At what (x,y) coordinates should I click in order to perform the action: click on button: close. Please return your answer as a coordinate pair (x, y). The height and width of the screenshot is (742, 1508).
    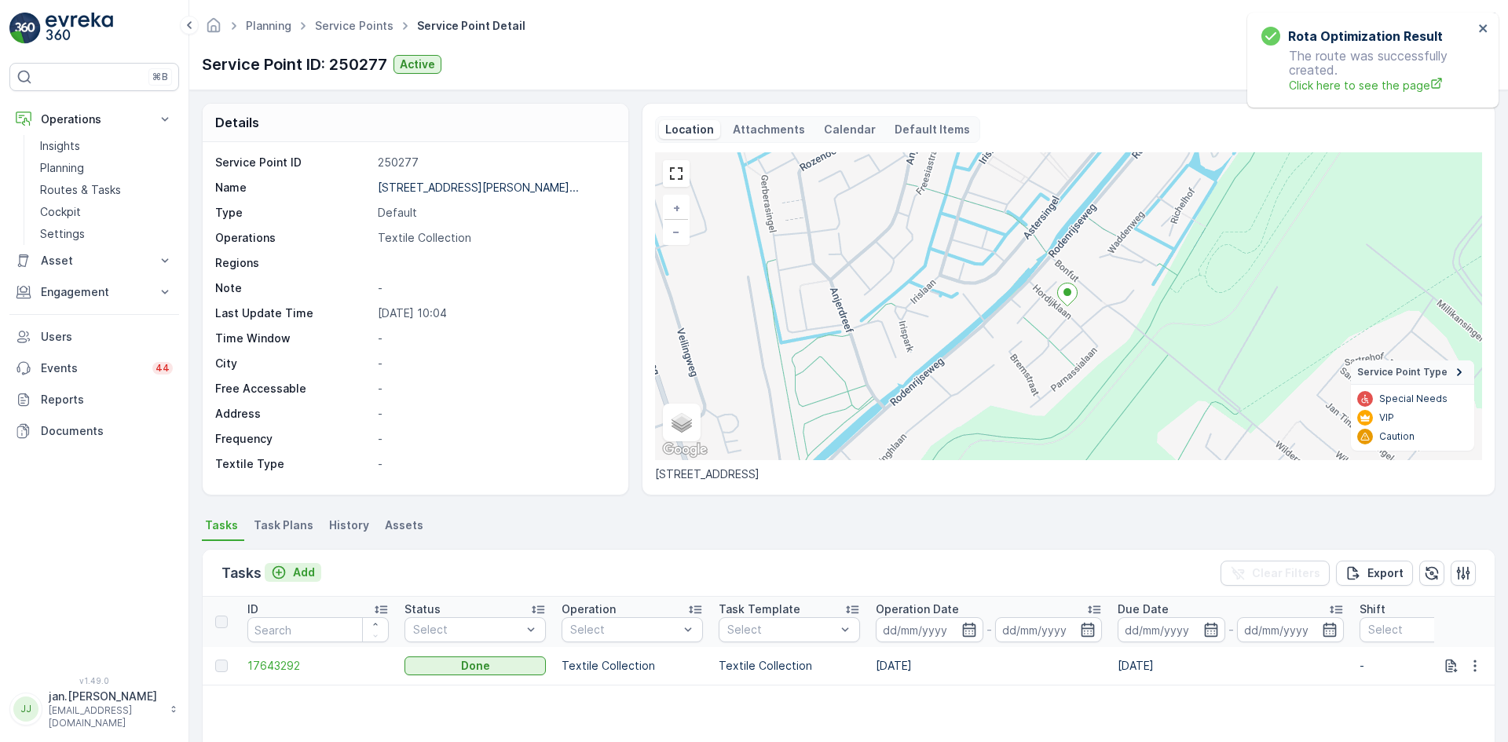
    Looking at the image, I should click on (1484, 29).